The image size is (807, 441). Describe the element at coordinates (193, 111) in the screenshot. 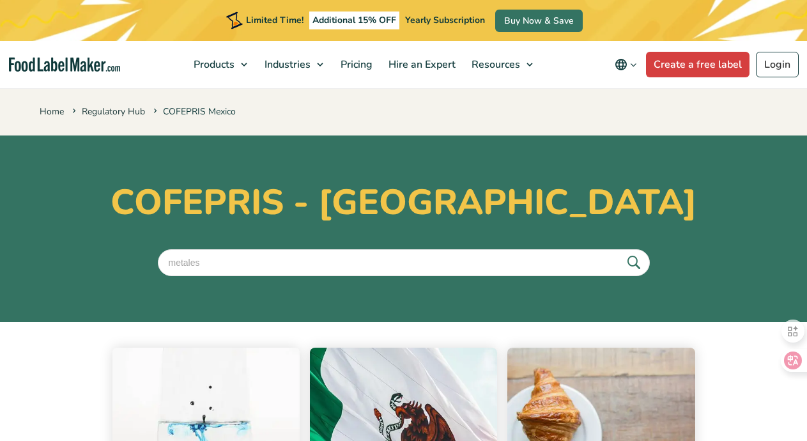

I see `span: COFEPRIS Mexico` at that location.